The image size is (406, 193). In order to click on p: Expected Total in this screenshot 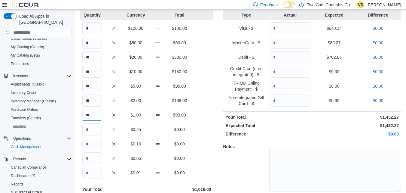, I will do `click(268, 125)`.